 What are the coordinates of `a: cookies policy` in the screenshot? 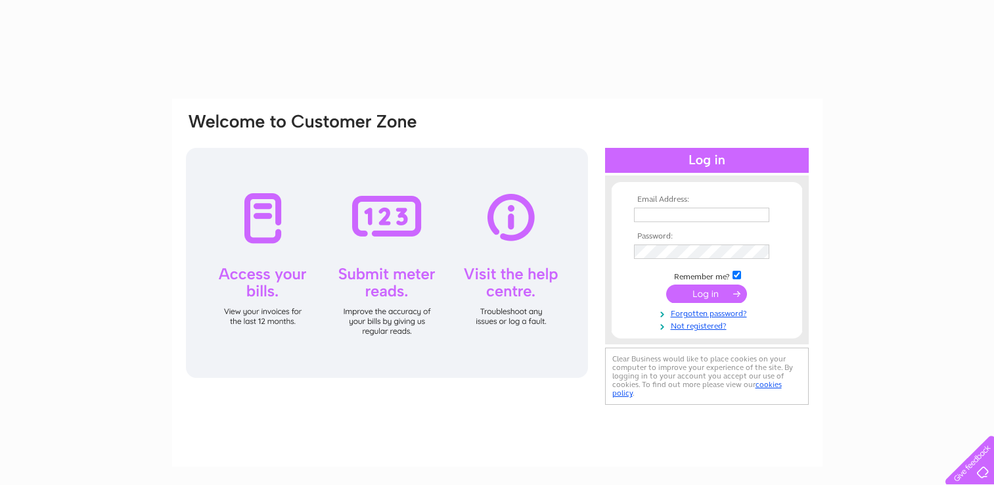 It's located at (697, 388).